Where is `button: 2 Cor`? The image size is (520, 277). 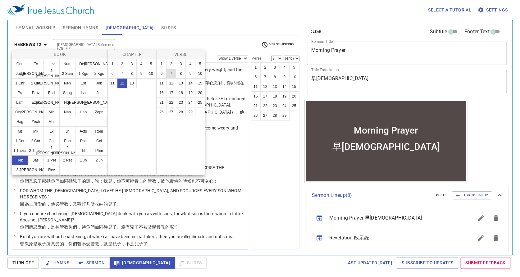
button: 2 Cor is located at coordinates (36, 141).